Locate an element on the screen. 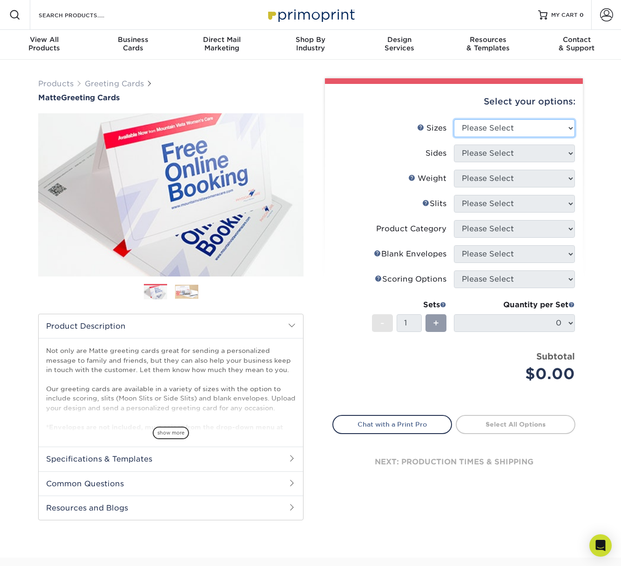 The width and height of the screenshot is (621, 566). a: Direct MailMarketing is located at coordinates (222, 45).